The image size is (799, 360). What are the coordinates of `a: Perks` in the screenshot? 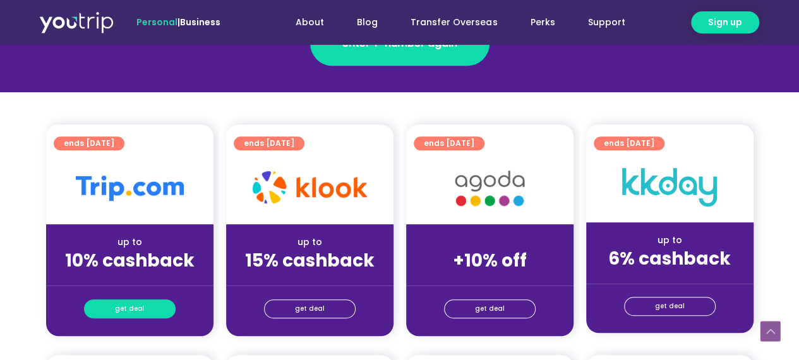 It's located at (542, 22).